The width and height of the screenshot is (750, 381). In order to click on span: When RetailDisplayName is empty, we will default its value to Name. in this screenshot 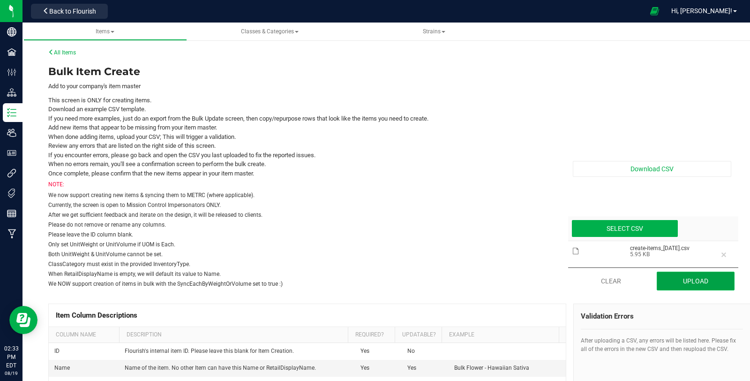, I will do `click(135, 274)`.